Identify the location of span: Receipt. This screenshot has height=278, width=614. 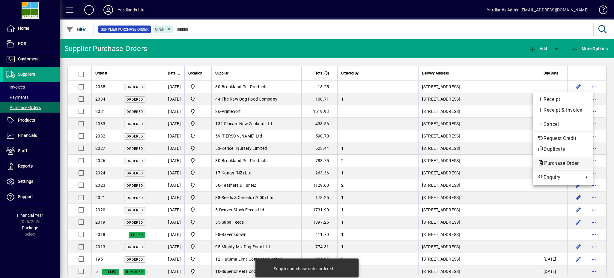
(563, 99).